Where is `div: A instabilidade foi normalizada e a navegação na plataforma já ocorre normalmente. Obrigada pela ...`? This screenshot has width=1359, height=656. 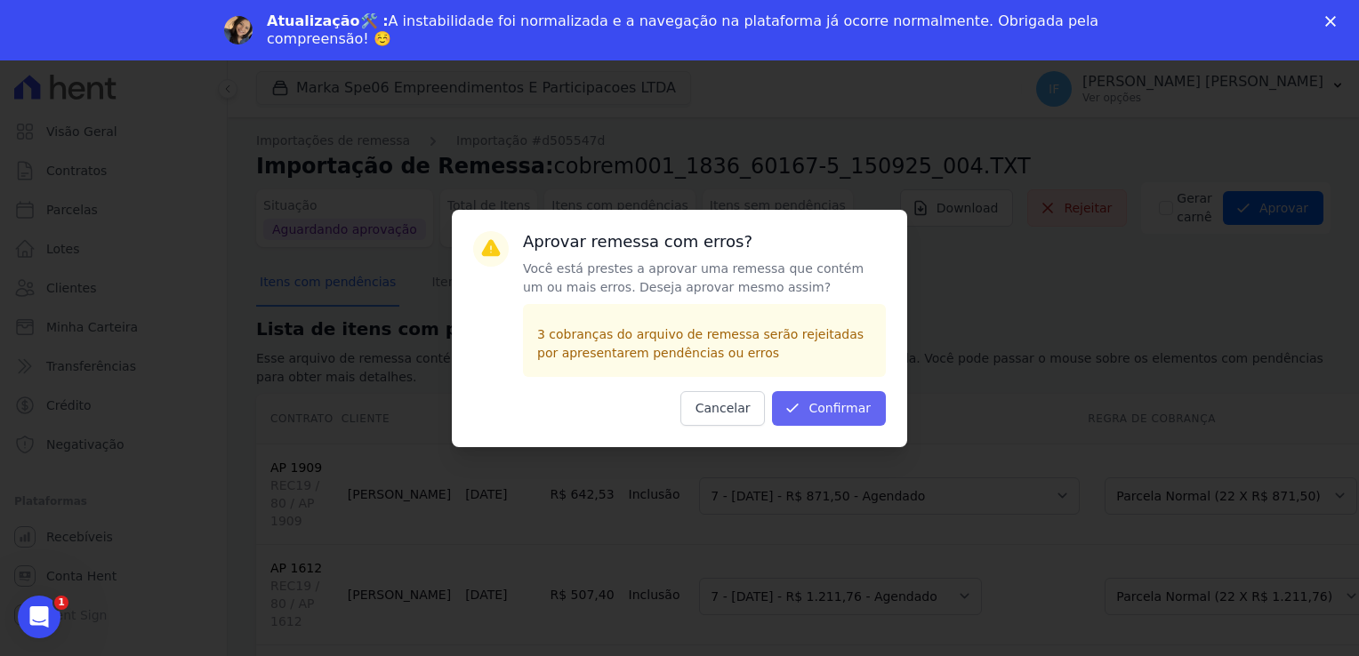 div: A instabilidade foi normalizada e a navegação na plataforma já ocorre normalmente. Obrigada pela ... is located at coordinates (687, 30).